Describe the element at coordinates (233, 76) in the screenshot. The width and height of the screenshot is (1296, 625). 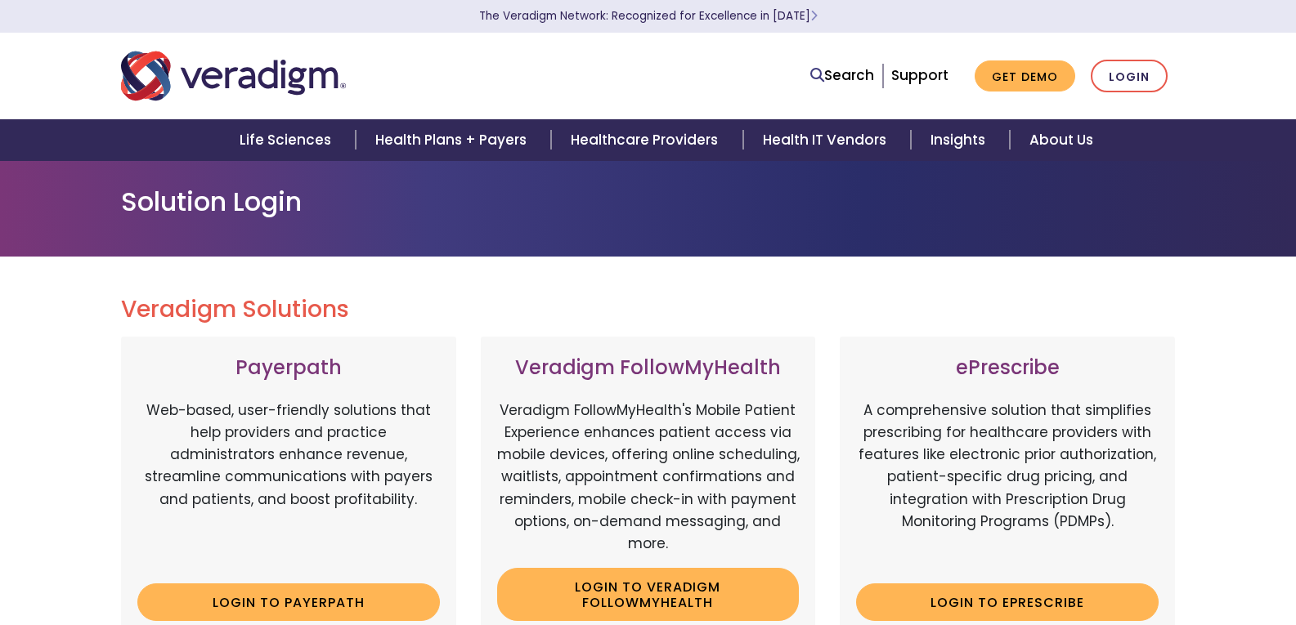
I see `a: Veradigm logo` at that location.